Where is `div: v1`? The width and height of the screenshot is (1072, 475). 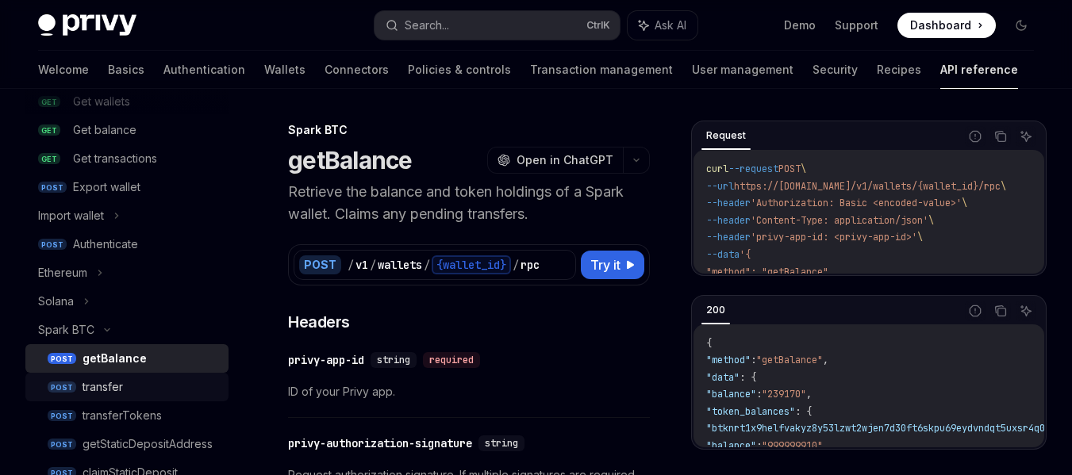
div: v1 is located at coordinates (362, 265).